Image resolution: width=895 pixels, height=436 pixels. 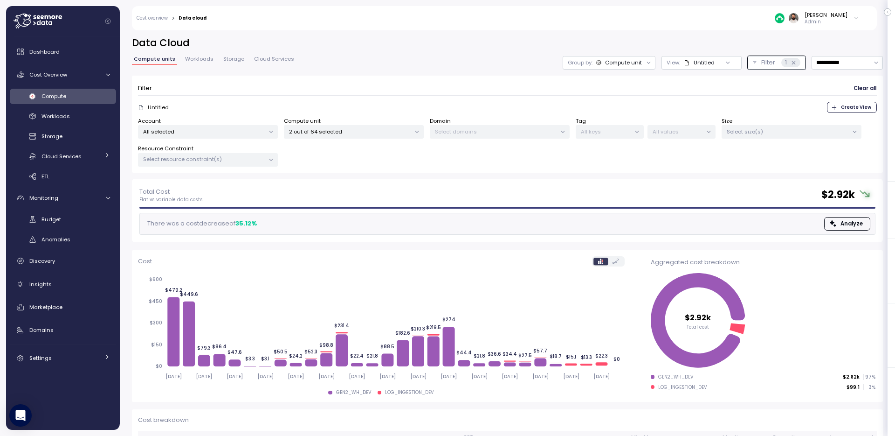 I want to click on p: Cost, so click(x=145, y=261).